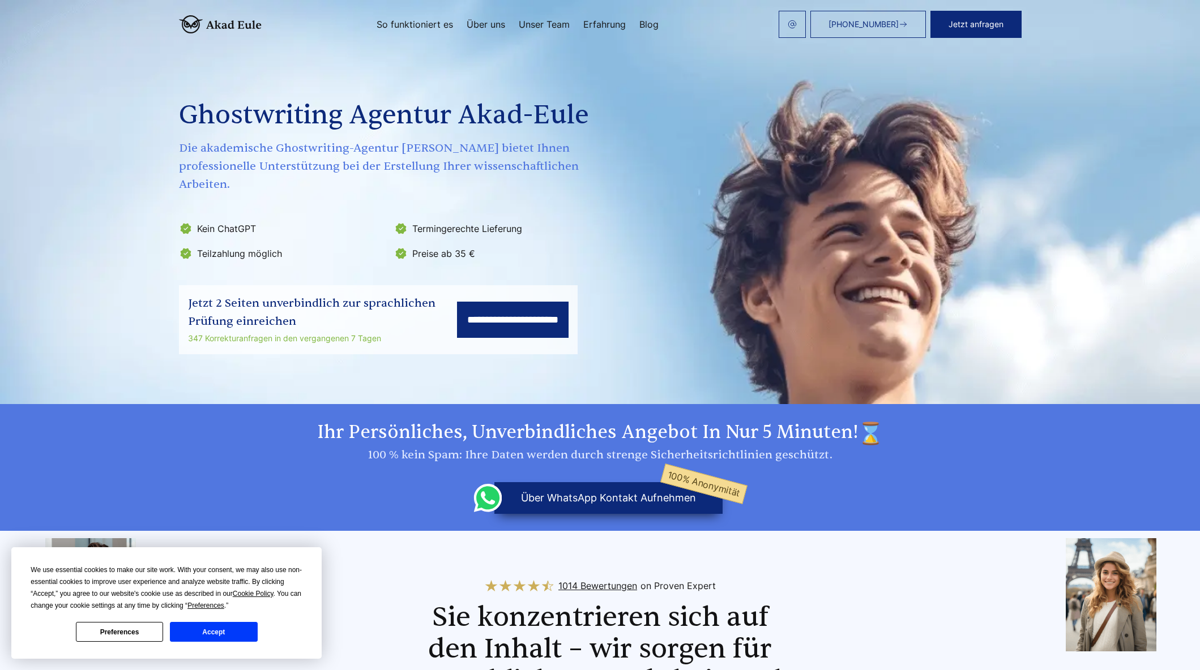  Describe the element at coordinates (91, 595) in the screenshot. I see `img: img2` at that location.